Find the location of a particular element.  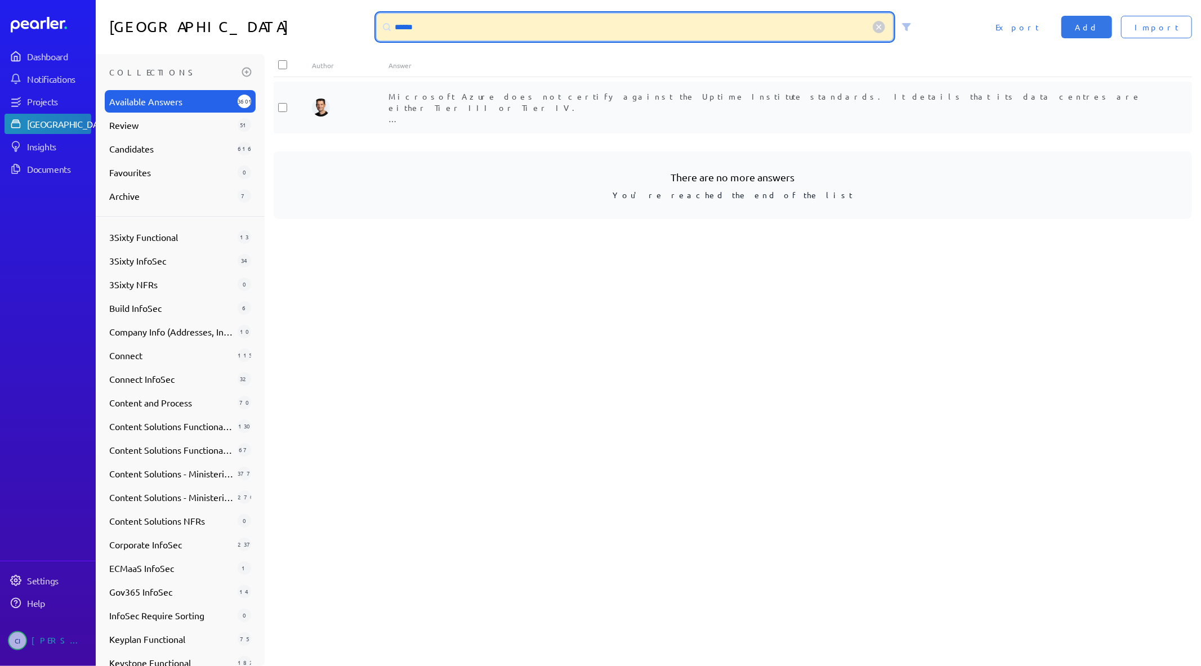

span: Build InfoSec is located at coordinates (171, 308).